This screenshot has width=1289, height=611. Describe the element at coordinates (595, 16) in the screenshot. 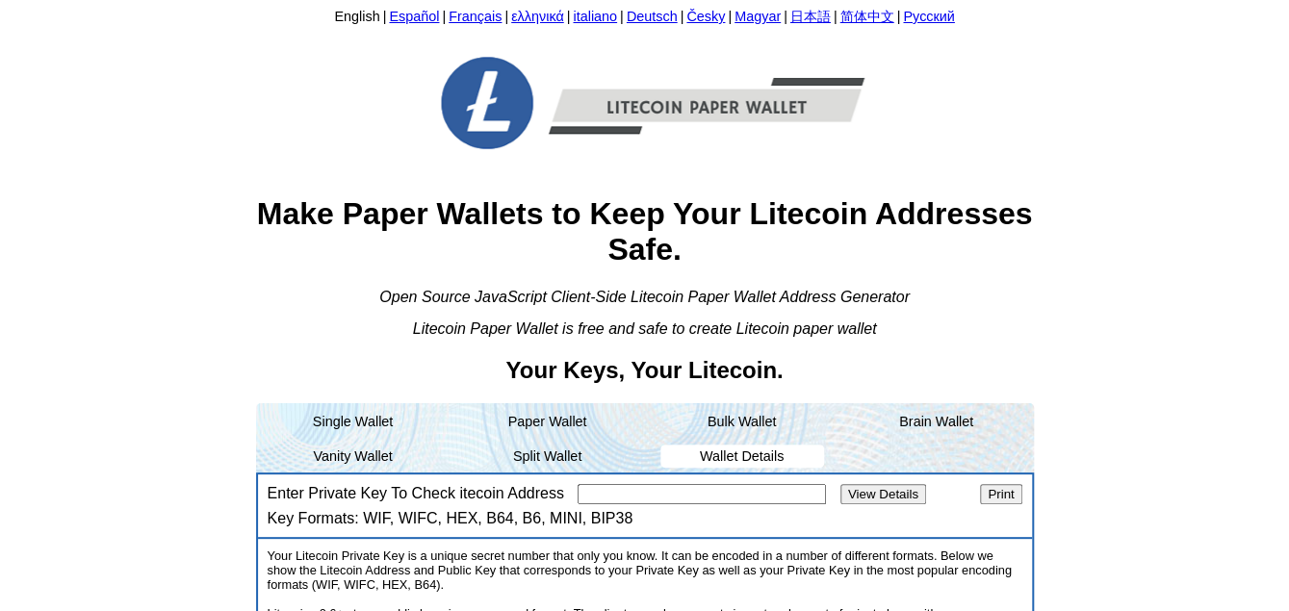

I see `a: italiano` at that location.